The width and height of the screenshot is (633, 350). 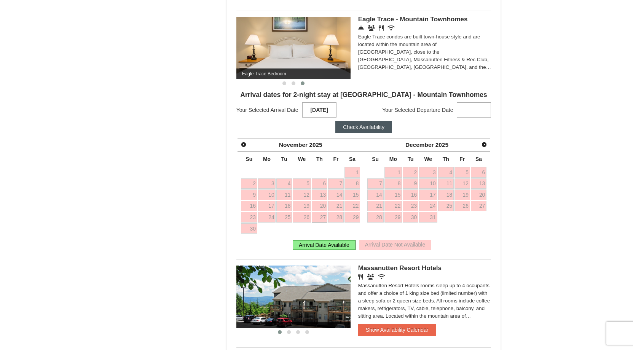 I want to click on div: Arrival Date Not Available, so click(x=395, y=245).